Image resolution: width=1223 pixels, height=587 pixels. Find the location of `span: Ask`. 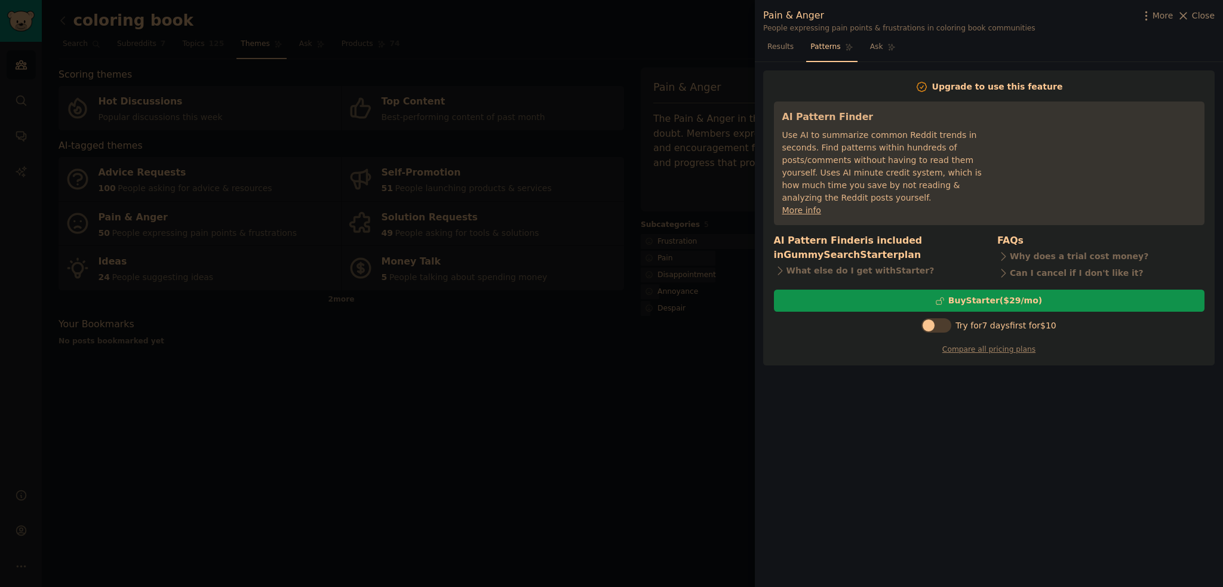

span: Ask is located at coordinates (877, 47).